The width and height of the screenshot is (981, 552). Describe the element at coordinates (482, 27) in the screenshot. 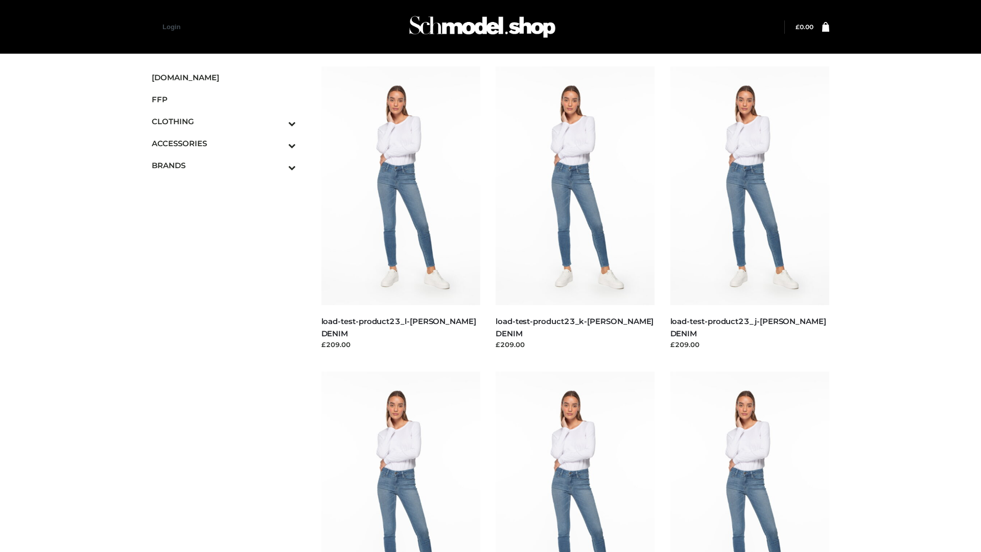

I see `img: Schmodel Admin 964` at that location.